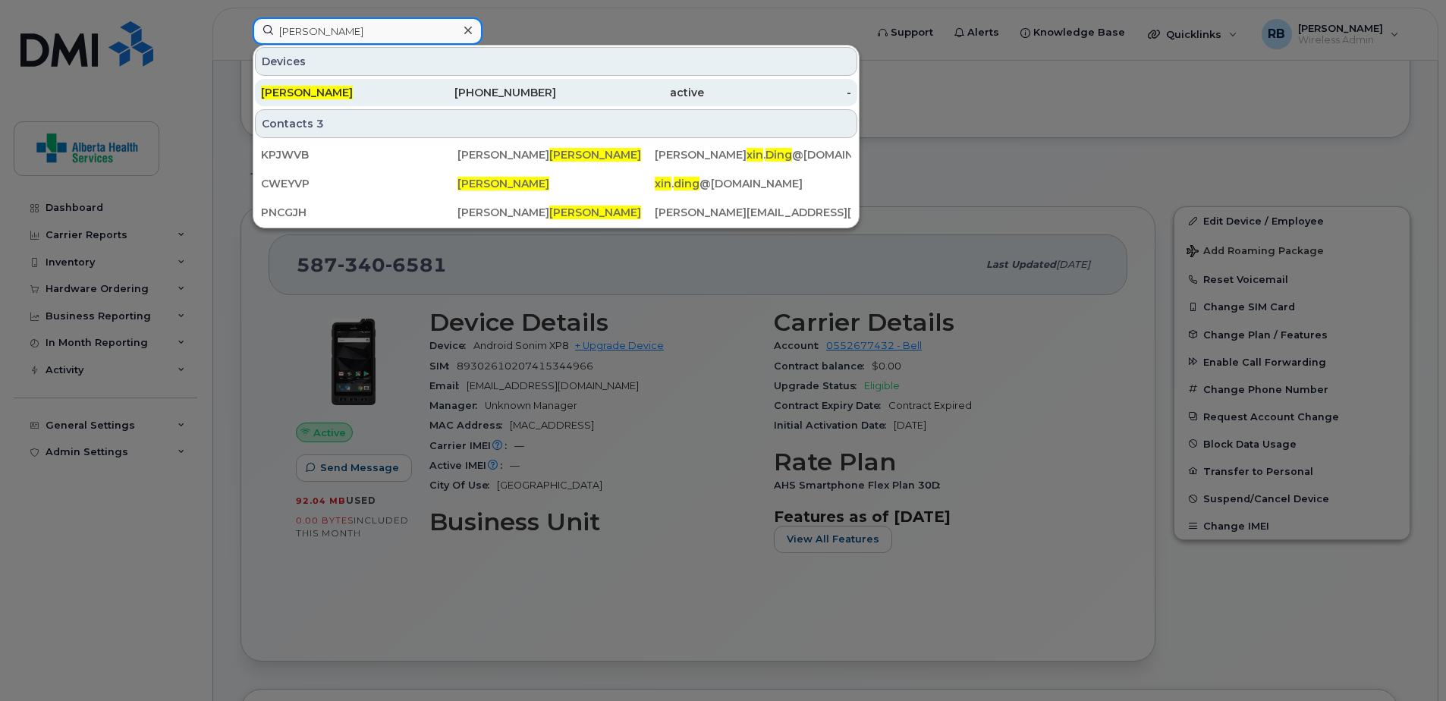 This screenshot has width=1446, height=701. What do you see at coordinates (320, 124) in the screenshot?
I see `span: 3` at bounding box center [320, 124].